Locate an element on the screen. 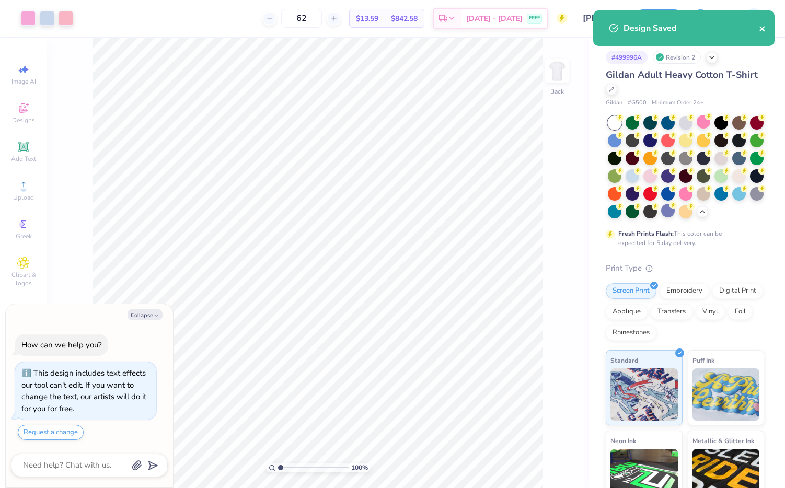 The image size is (785, 488). button: Collapse is located at coordinates (145, 315).